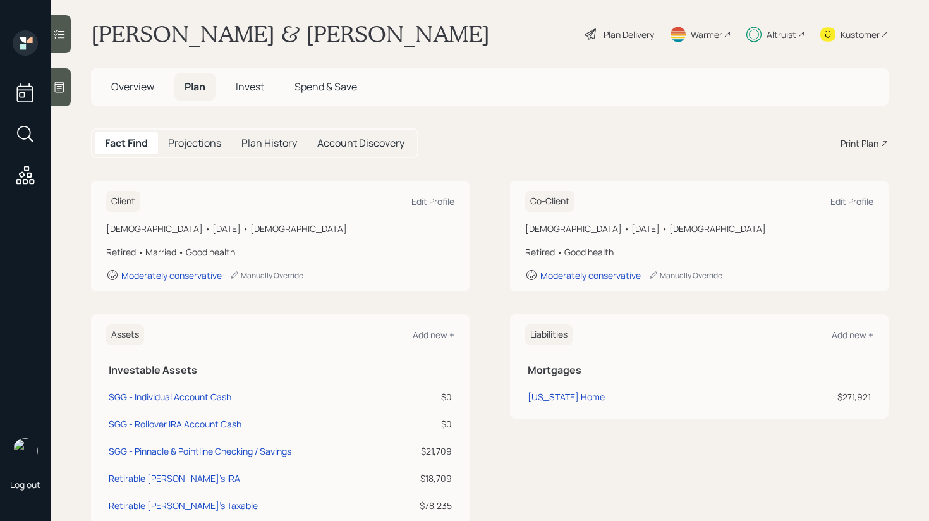  Describe the element at coordinates (859, 143) in the screenshot. I see `div: Print Plan` at that location.